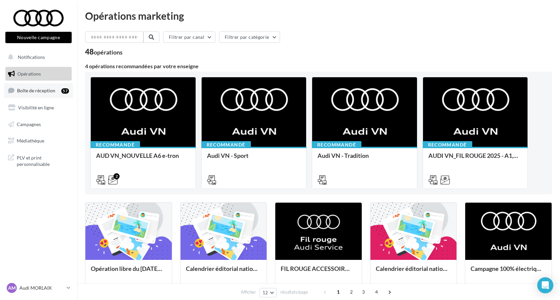 The height and width of the screenshot is (300, 560). What do you see at coordinates (376, 292) in the screenshot?
I see `span: 4` at bounding box center [376, 292].